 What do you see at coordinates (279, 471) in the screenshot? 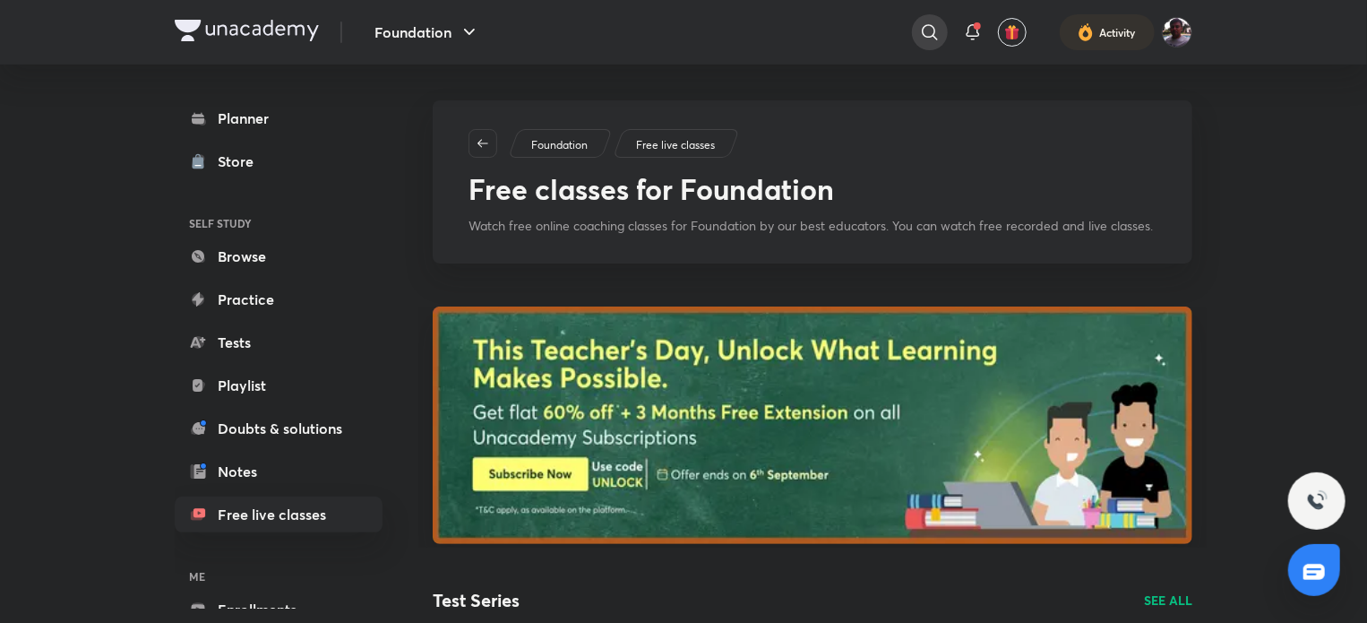
I see `a: Notes` at bounding box center [279, 471].